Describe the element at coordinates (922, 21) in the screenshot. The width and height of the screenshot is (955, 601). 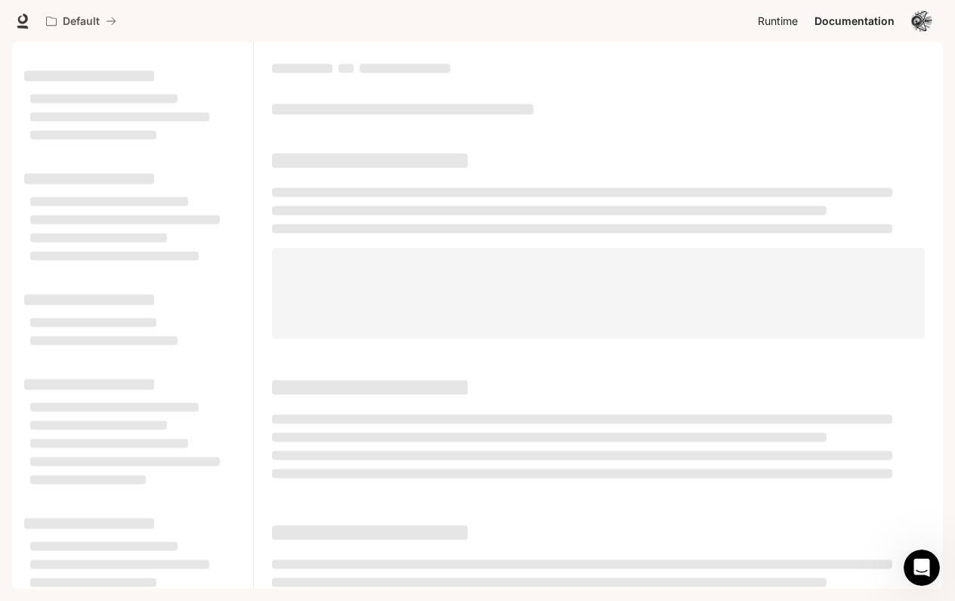
I see `button: User avatar` at that location.